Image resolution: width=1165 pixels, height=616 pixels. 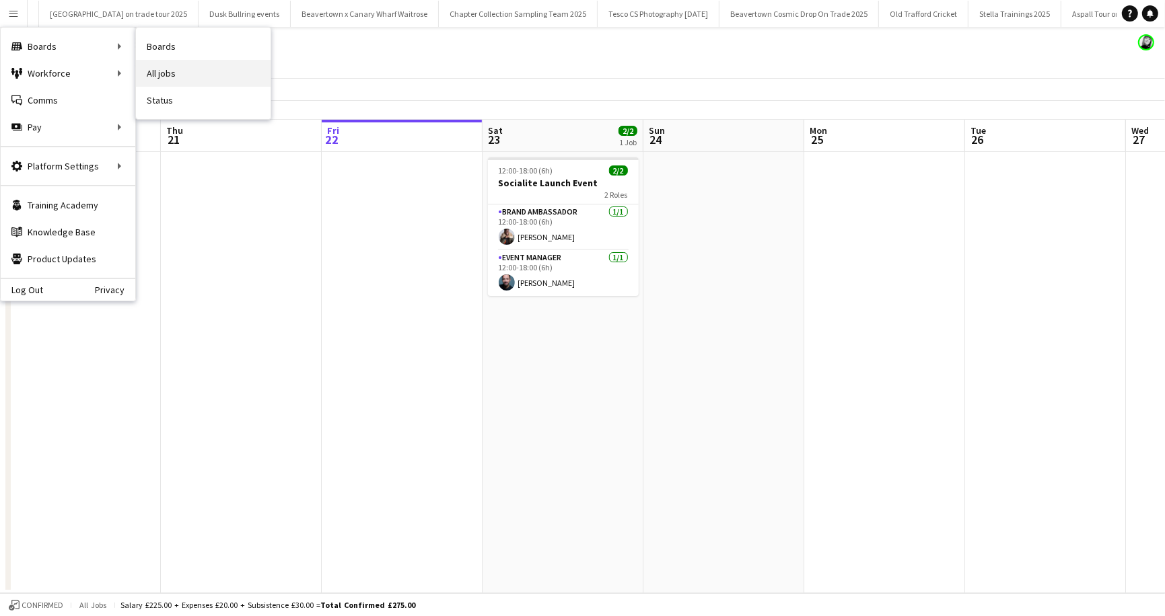 I want to click on div: Workforce, so click(x=68, y=73).